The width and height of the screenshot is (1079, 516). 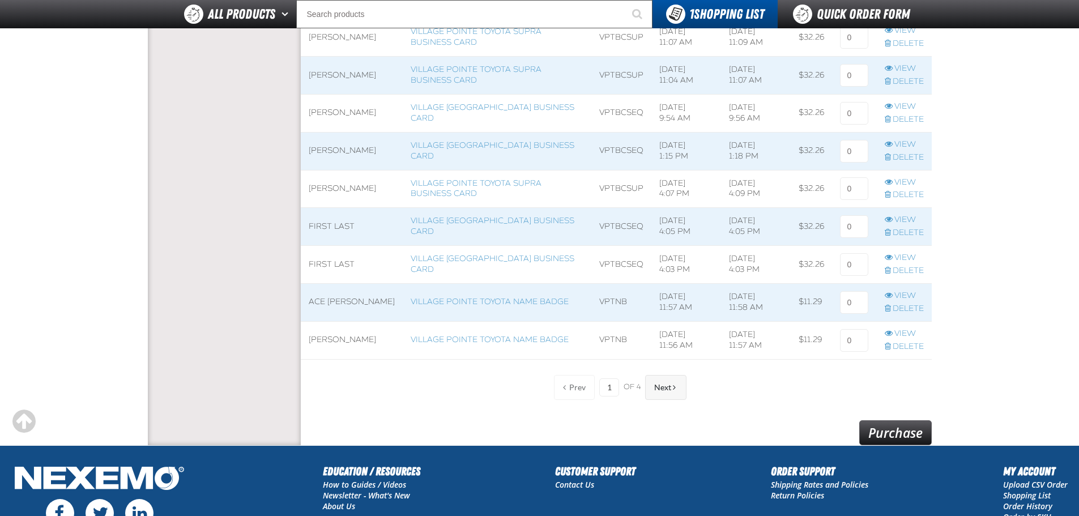 I want to click on a: How to Guides / Videos, so click(x=364, y=484).